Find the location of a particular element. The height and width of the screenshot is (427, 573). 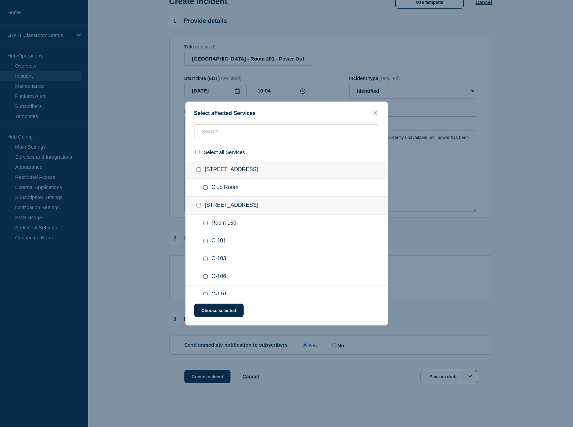

span: Select all Services is located at coordinates (225, 152).